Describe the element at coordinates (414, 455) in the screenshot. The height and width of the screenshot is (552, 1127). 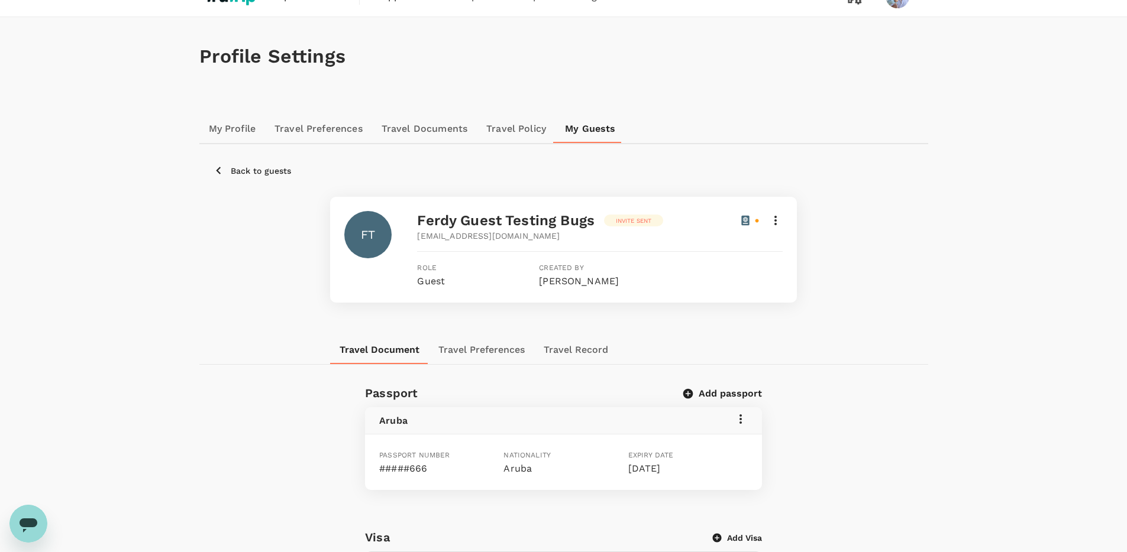
I see `span: Passport number` at that location.